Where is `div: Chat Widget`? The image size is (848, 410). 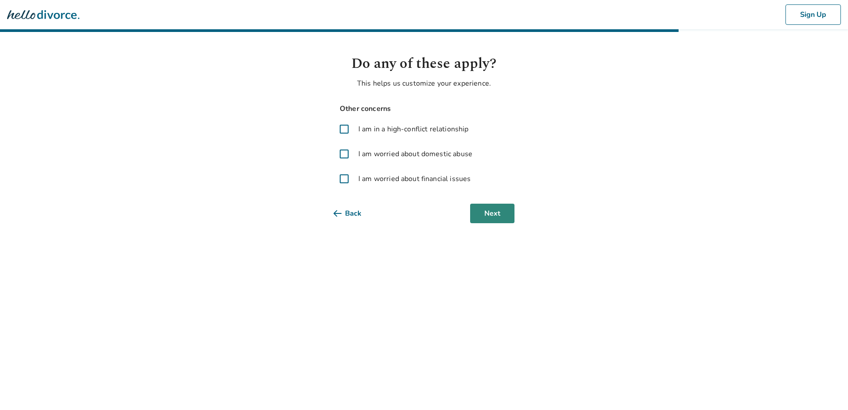
div: Chat Widget is located at coordinates (826, 389).